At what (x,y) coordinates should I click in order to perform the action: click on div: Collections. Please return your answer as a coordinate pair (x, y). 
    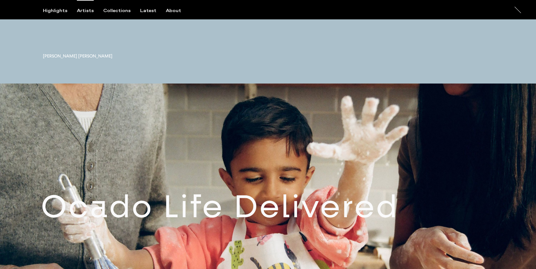
    Looking at the image, I should click on (117, 11).